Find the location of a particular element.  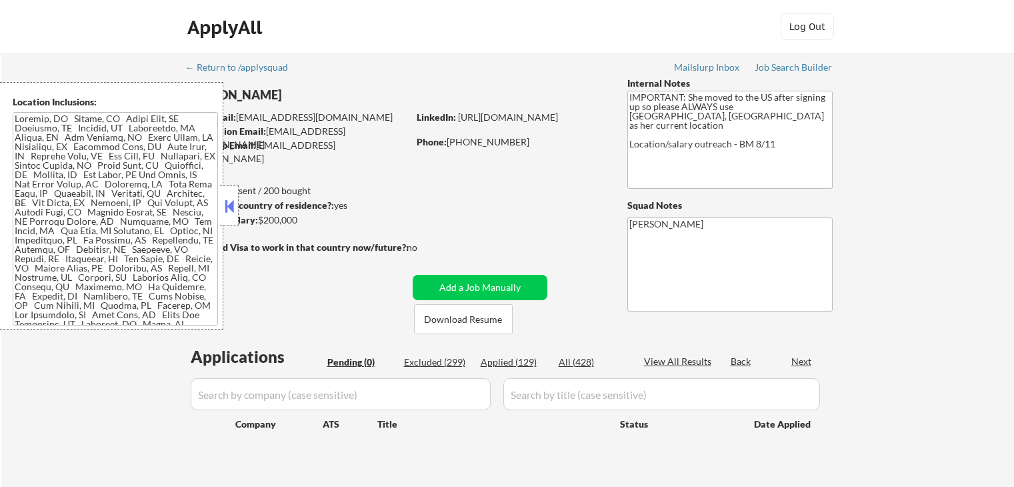

input: Search by company (case sensitive) is located at coordinates (341, 394).